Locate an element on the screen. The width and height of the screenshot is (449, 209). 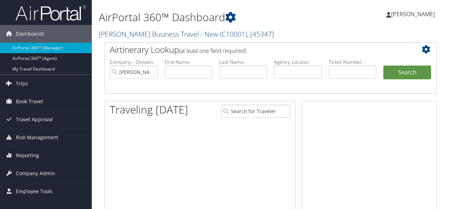
span: Dashboards is located at coordinates (30, 34).